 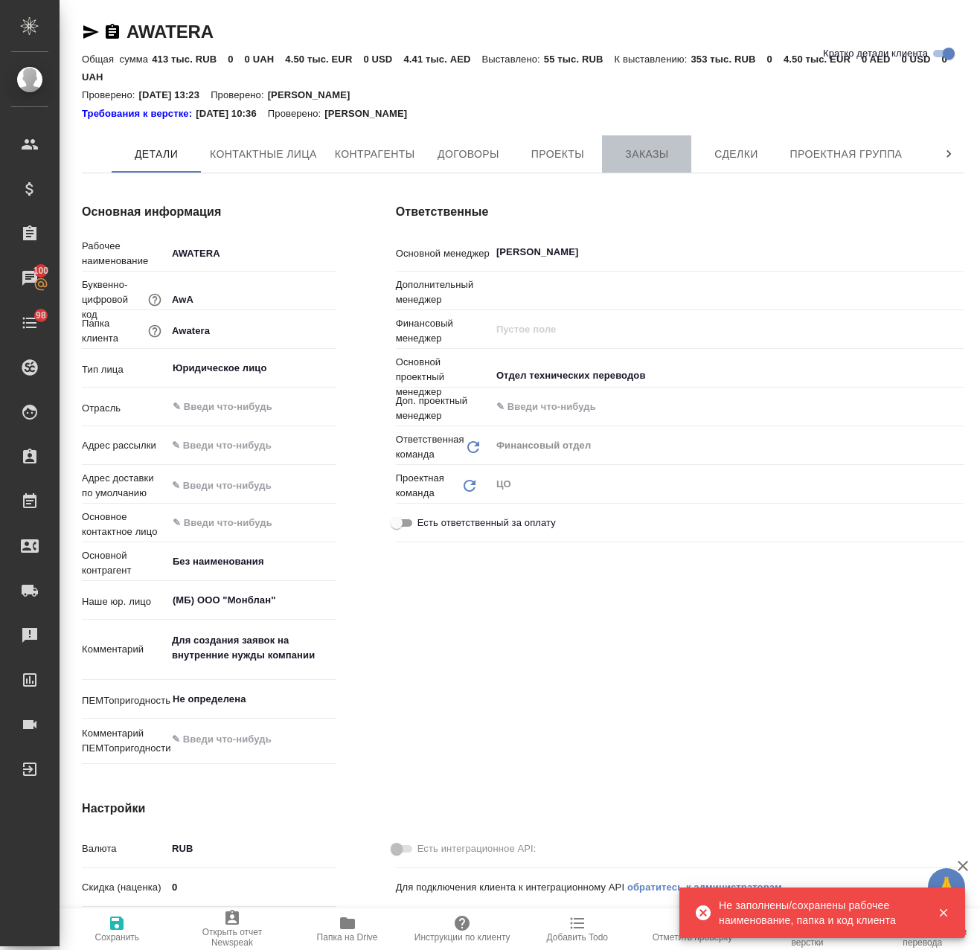 What do you see at coordinates (30, 323) in the screenshot?
I see `a: 98` at bounding box center [30, 323].